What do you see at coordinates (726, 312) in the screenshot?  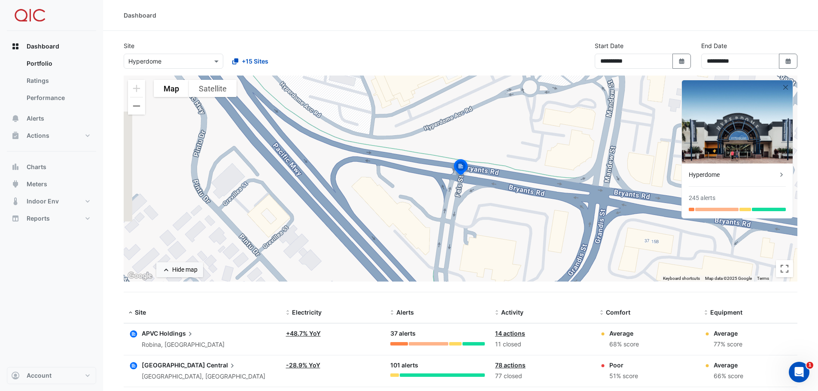 I see `span: Equipment` at bounding box center [726, 312].